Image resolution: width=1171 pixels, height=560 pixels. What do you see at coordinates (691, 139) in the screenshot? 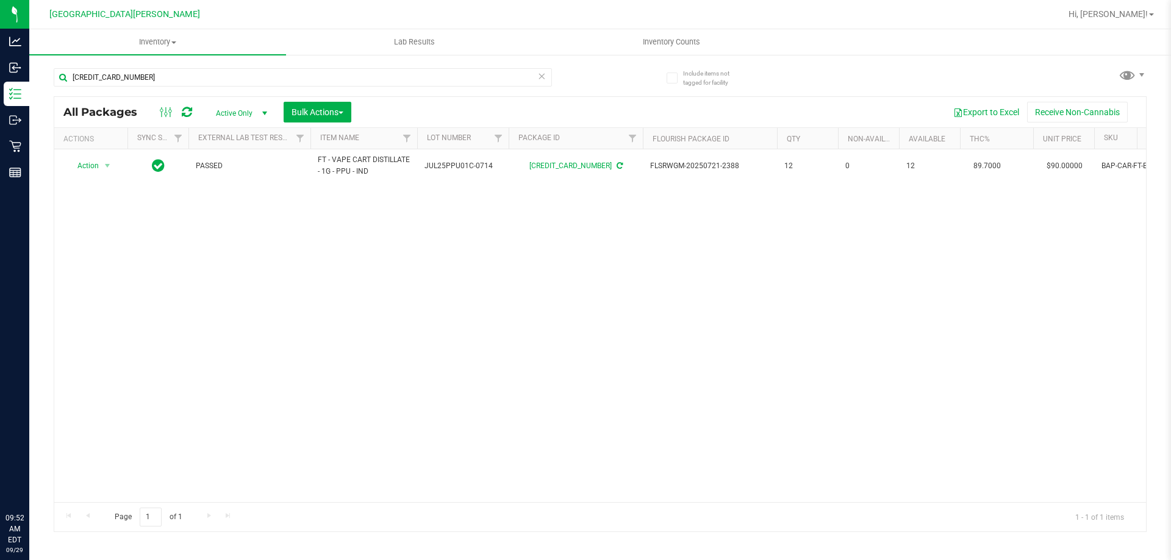
I see `a: Flourish Package ID` at bounding box center [691, 139].